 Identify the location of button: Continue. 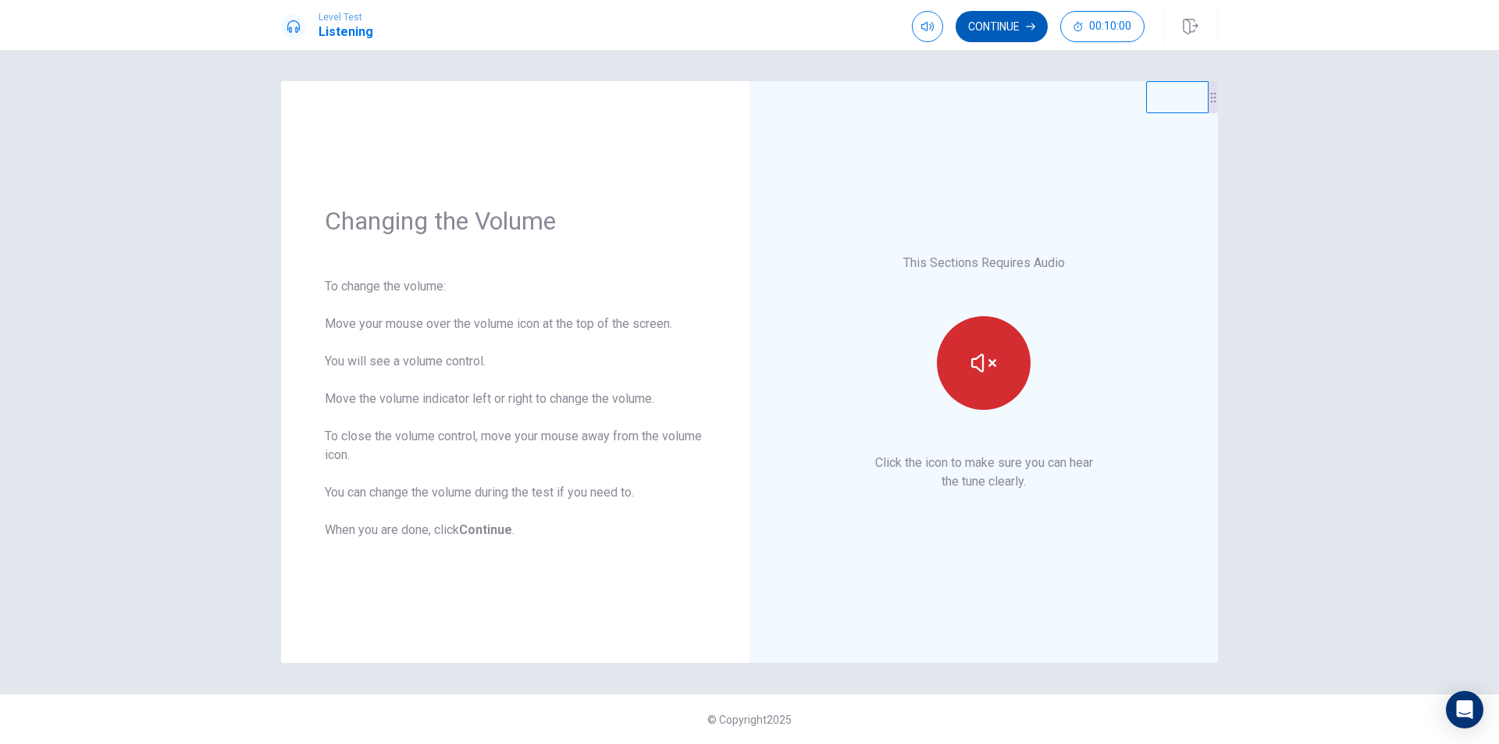
(1002, 27).